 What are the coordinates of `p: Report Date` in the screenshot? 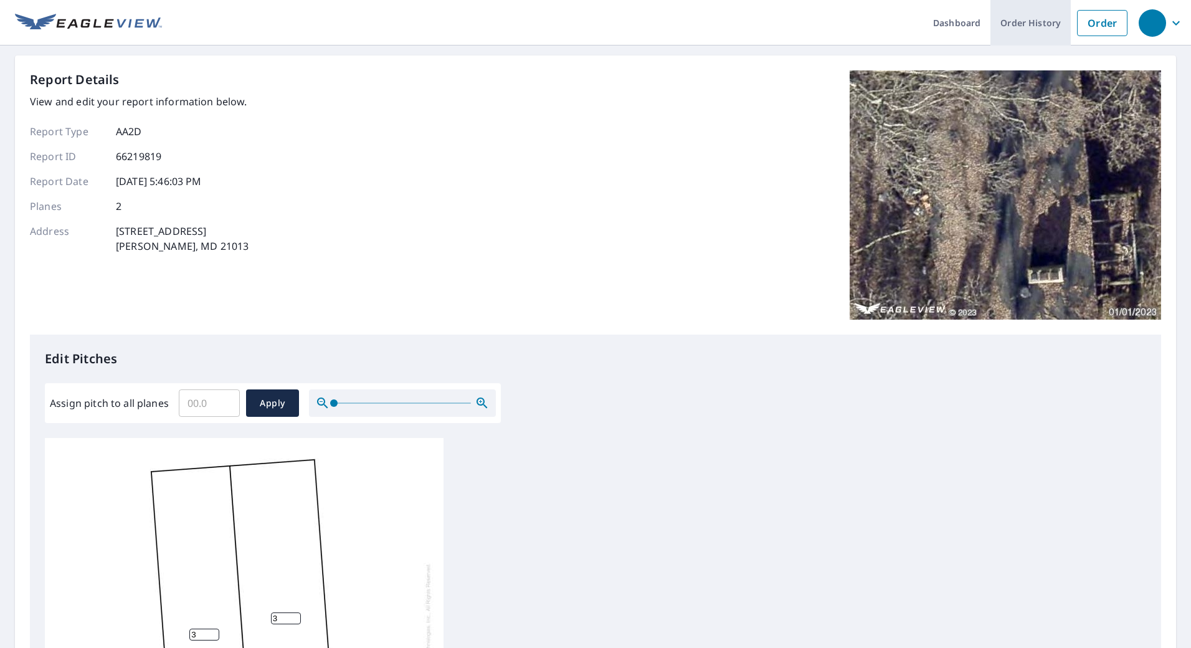 It's located at (67, 181).